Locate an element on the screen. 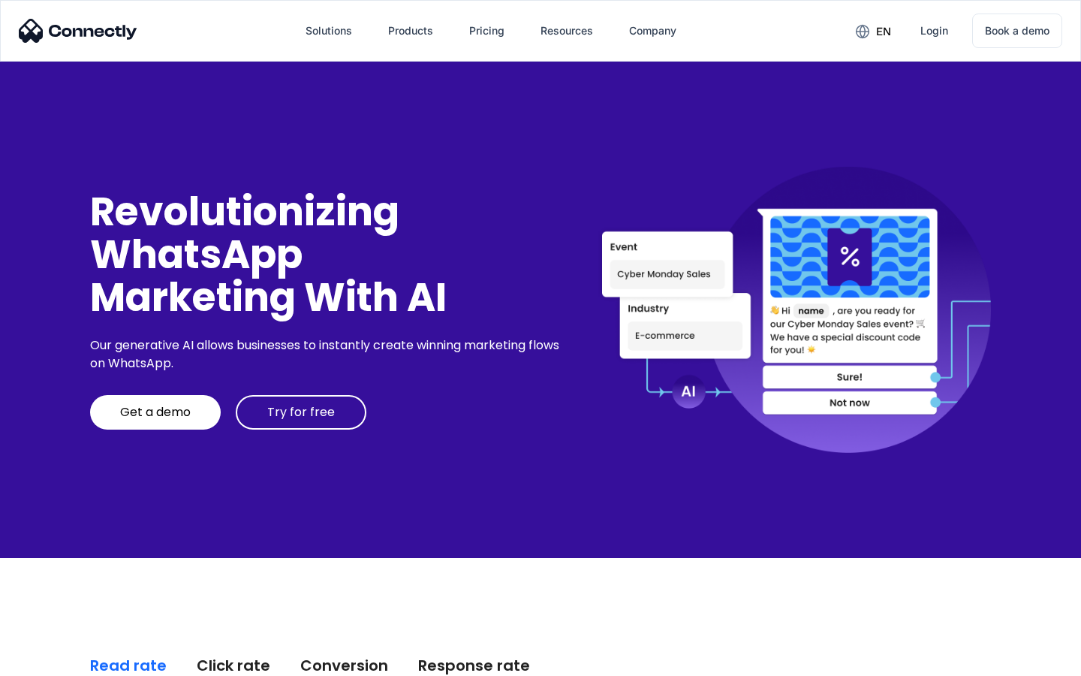  div: Get a demo is located at coordinates (155, 412).